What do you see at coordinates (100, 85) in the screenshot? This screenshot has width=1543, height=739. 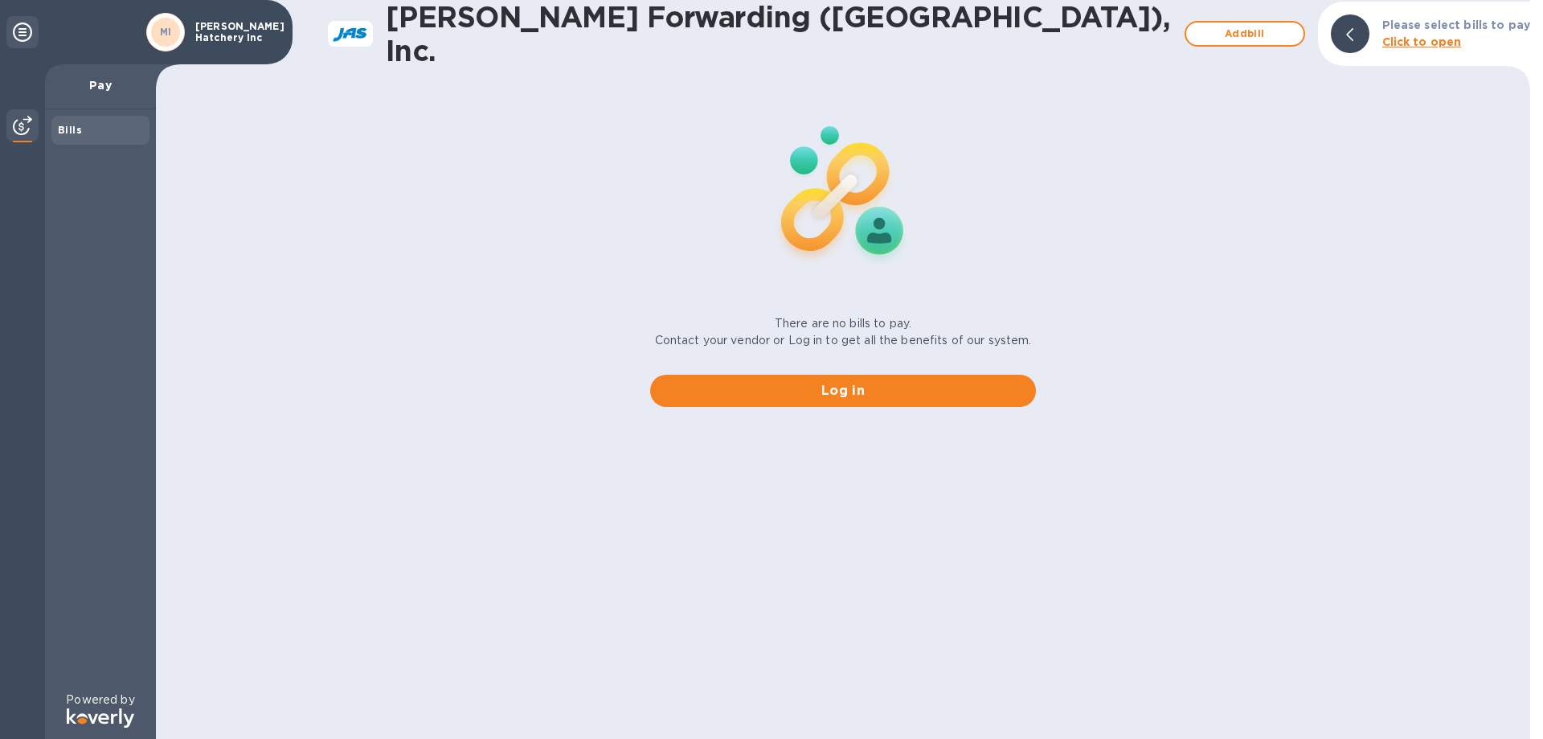 I see `p: Pay` at bounding box center [100, 85].